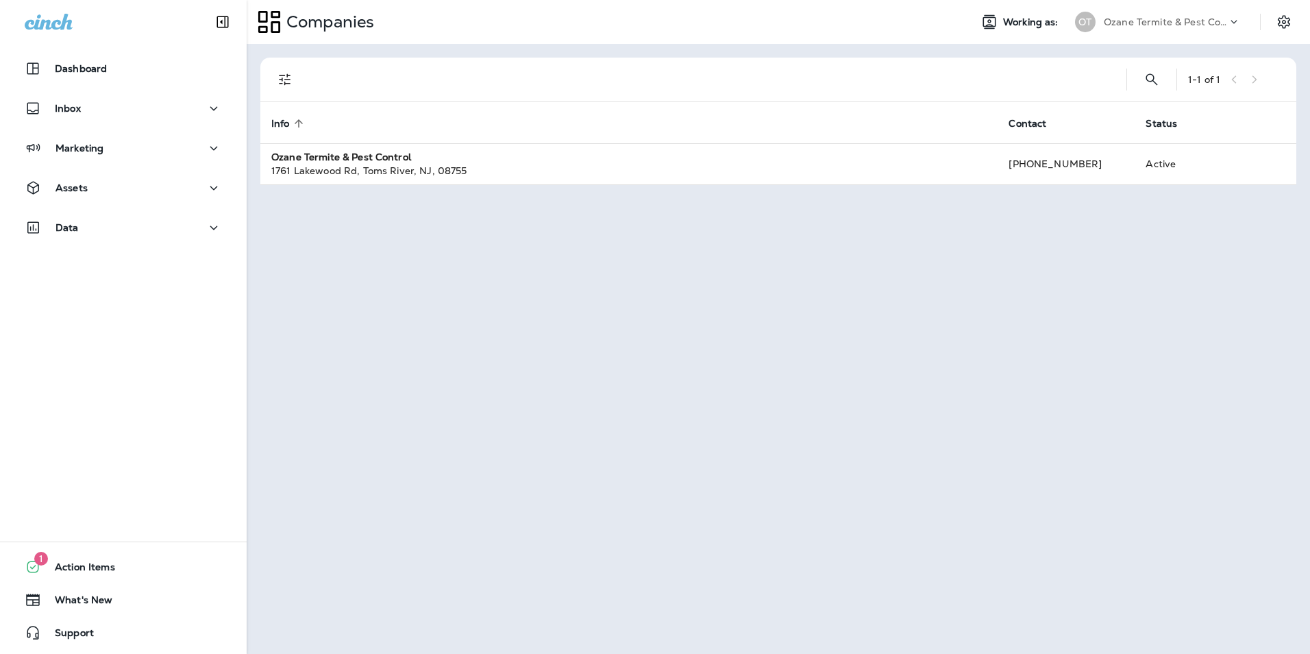 The image size is (1310, 654). I want to click on span: What's New, so click(77, 602).